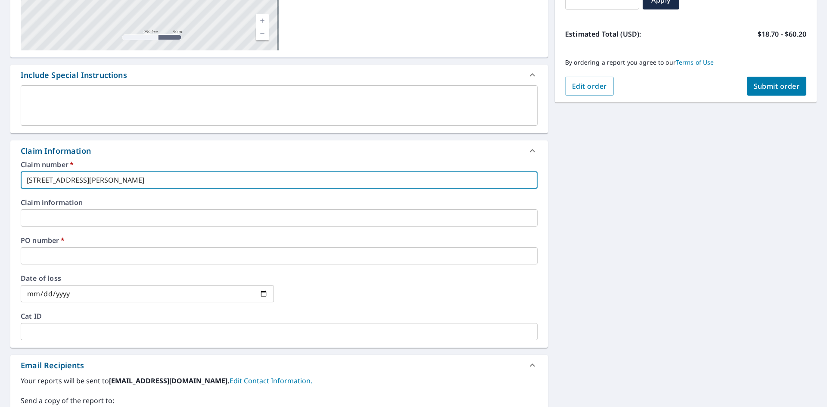 This screenshot has width=827, height=407. What do you see at coordinates (279, 240) in the screenshot?
I see `label: PO number` at bounding box center [279, 240].